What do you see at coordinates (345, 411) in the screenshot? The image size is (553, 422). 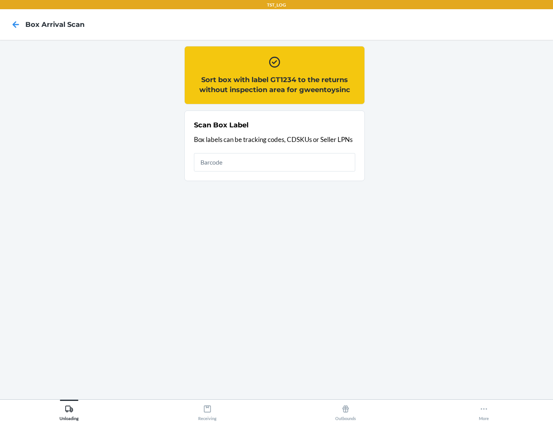 I see `div: Outbounds` at bounding box center [345, 411].